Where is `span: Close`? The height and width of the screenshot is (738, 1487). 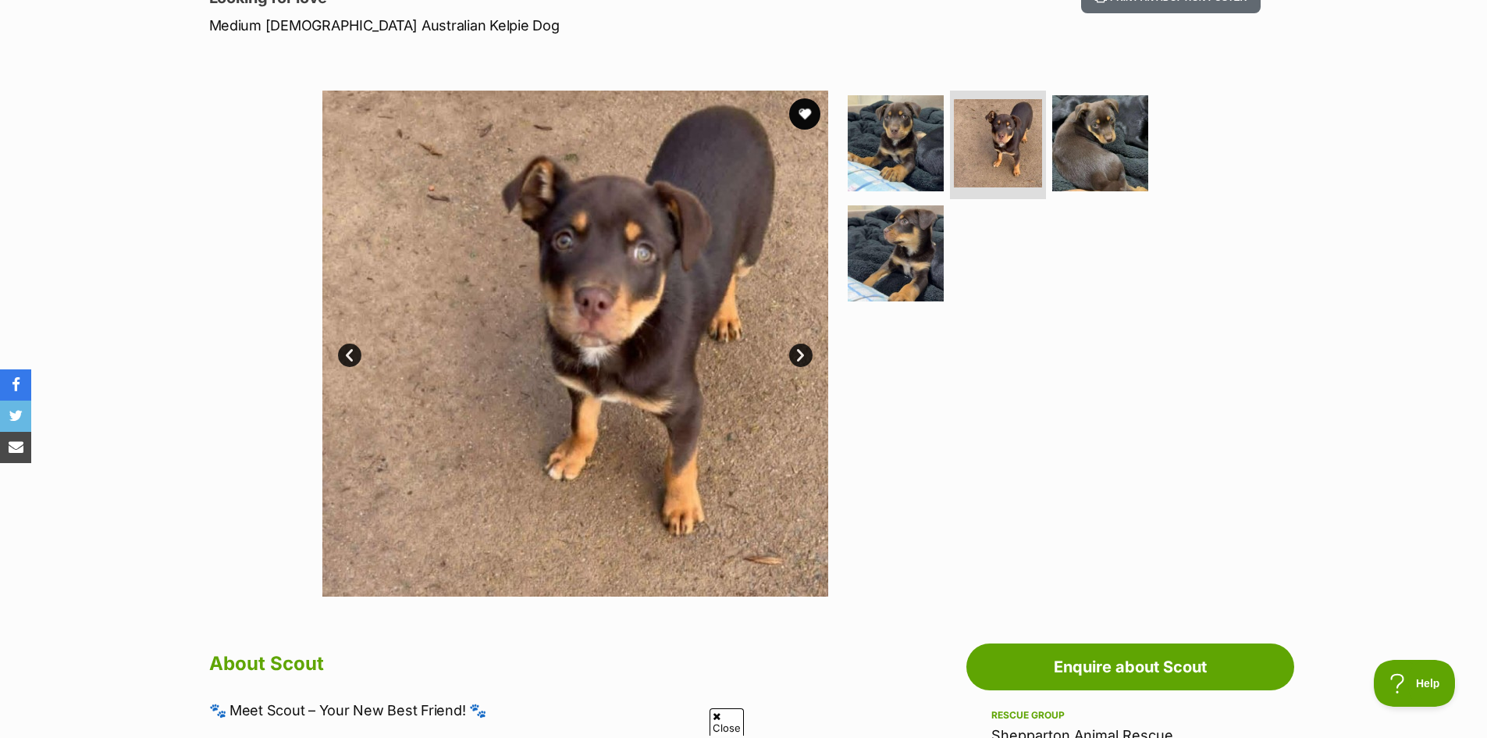
span: Close is located at coordinates (727, 721).